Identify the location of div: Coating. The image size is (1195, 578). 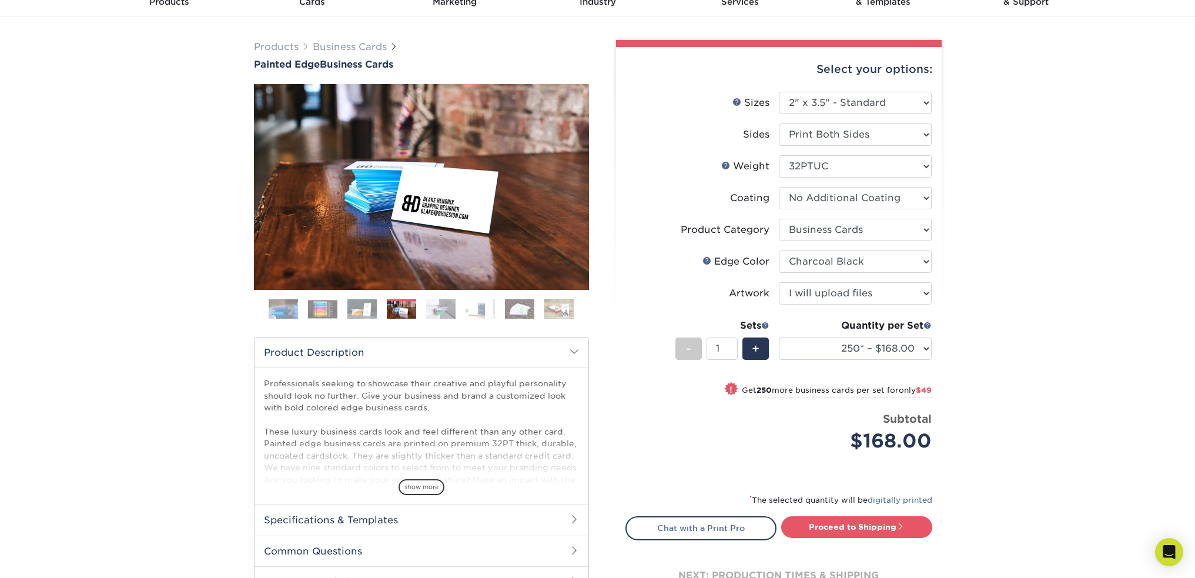
(749, 198).